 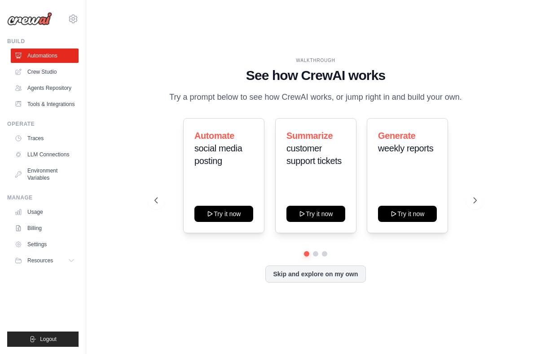 What do you see at coordinates (44, 261) in the screenshot?
I see `button: Resources` at bounding box center [44, 261].